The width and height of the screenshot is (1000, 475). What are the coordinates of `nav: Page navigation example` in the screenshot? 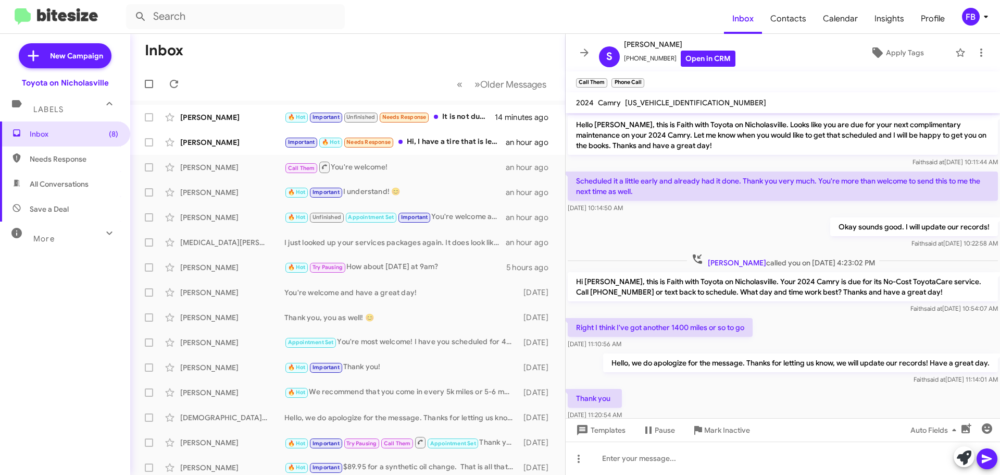 It's located at (502, 84).